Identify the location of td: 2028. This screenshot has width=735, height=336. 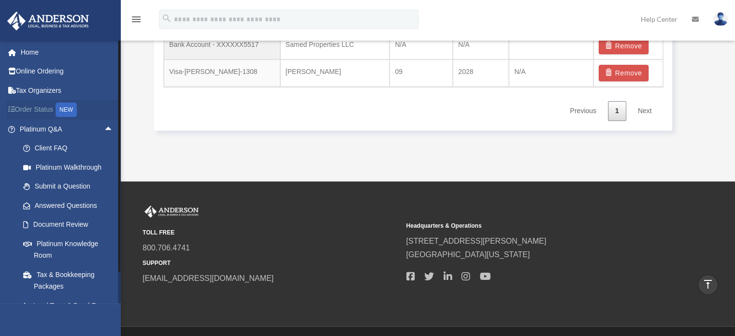
(481, 73).